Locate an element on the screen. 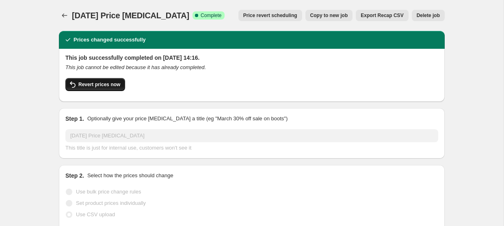  button: Price change jobs is located at coordinates (65, 15).